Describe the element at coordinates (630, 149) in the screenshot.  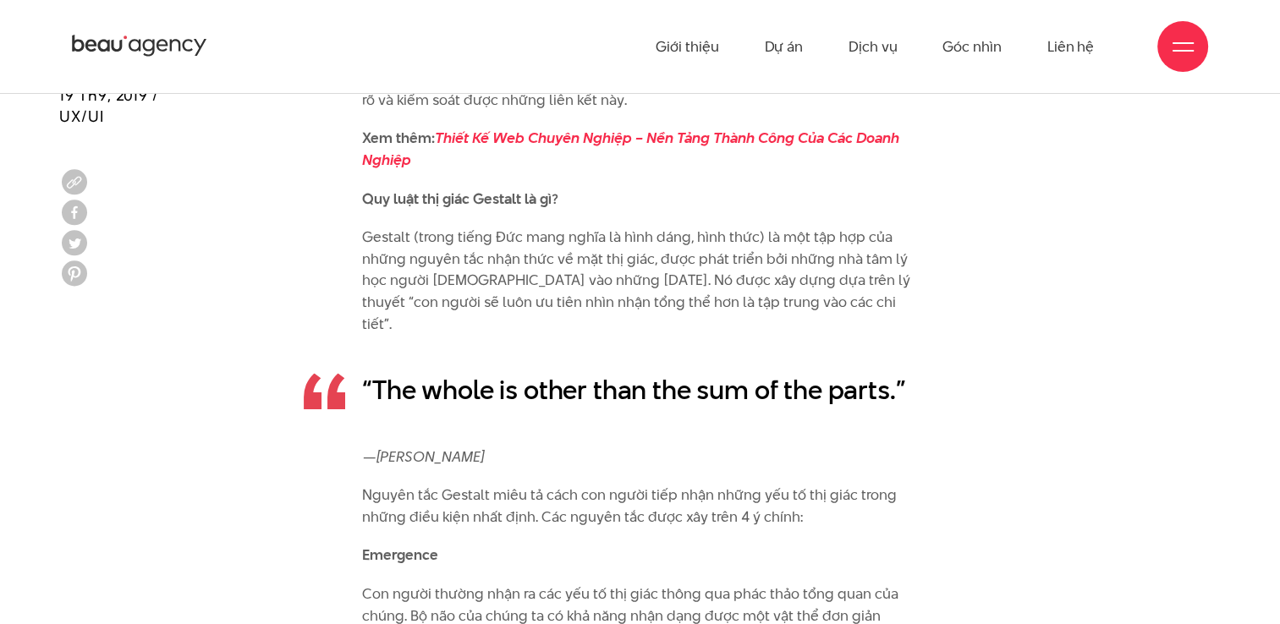
I see `strong: Xem thêm:` at that location.